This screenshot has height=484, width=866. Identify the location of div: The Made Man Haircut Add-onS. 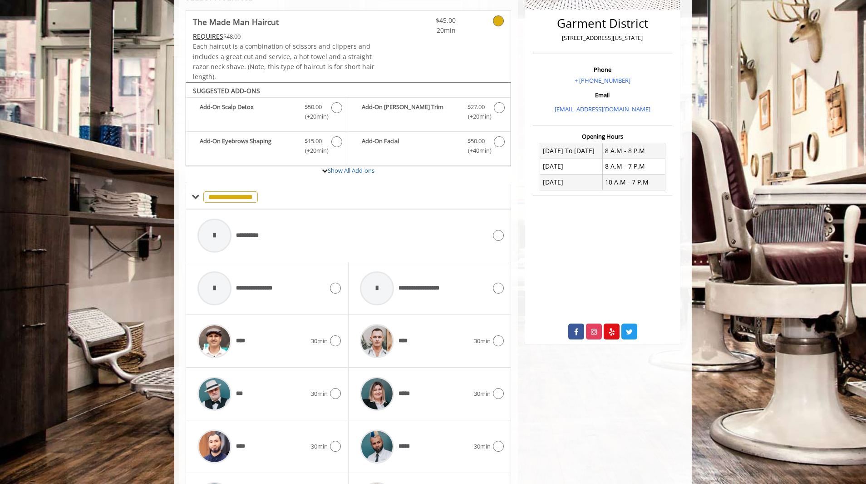
(348, 124).